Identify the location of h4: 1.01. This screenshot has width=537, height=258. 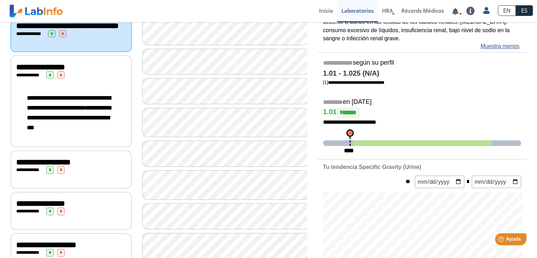
(422, 113).